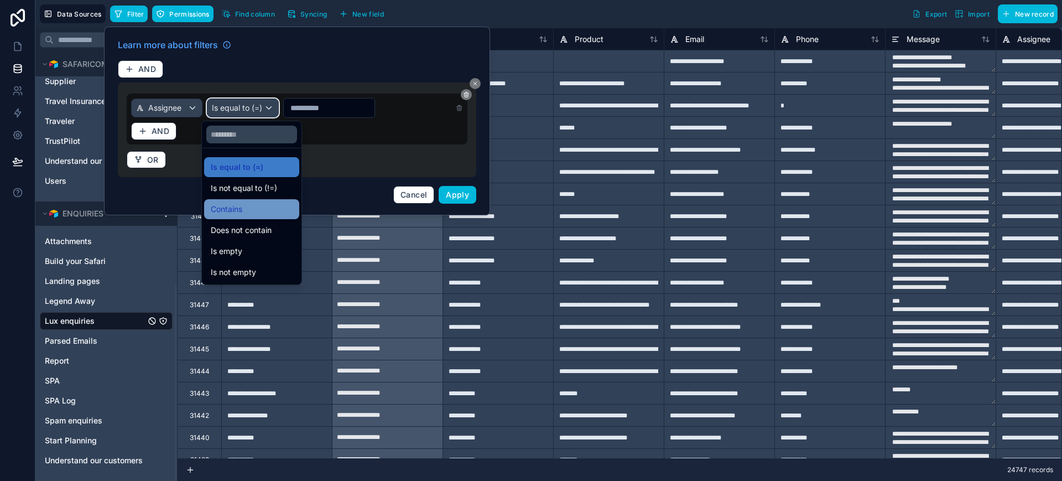 The image size is (1062, 481). I want to click on a: Start Planning, so click(95, 440).